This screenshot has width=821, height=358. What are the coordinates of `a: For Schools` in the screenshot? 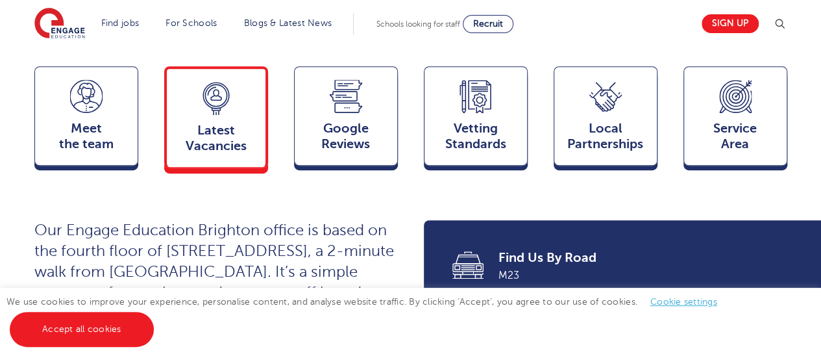 It's located at (191, 23).